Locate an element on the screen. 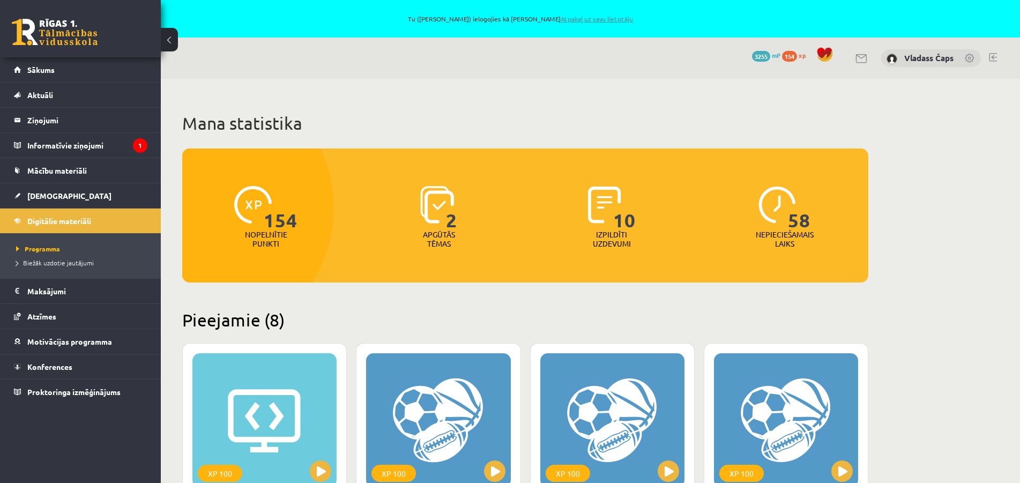 The height and width of the screenshot is (483, 1020). a: Maksājumi is located at coordinates (80, 291).